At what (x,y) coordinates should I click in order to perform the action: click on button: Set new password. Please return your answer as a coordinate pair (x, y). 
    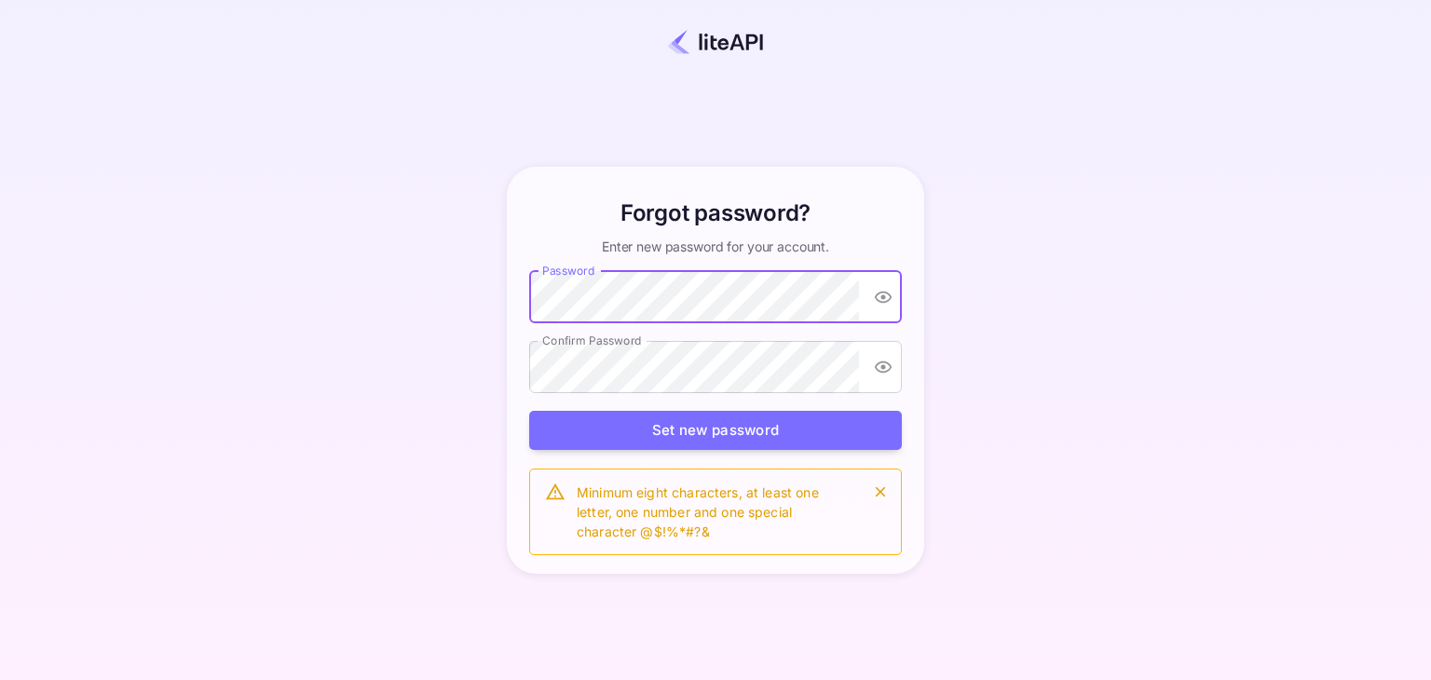
    Looking at the image, I should click on (716, 431).